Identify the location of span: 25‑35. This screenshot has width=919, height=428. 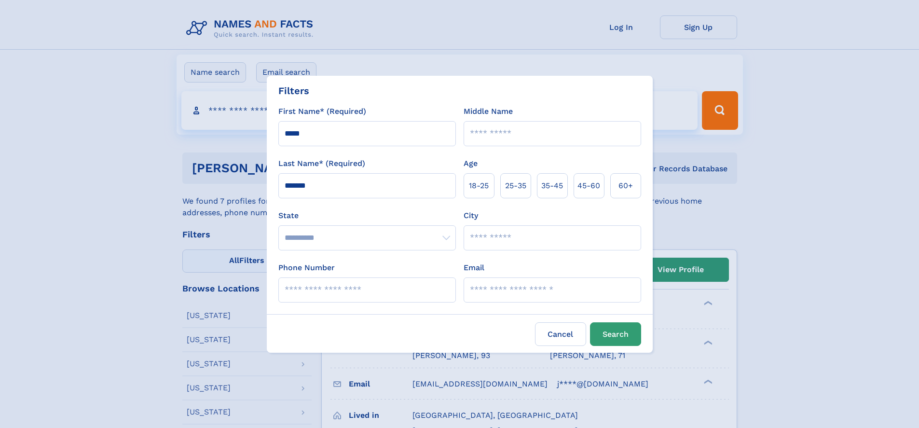
(516, 186).